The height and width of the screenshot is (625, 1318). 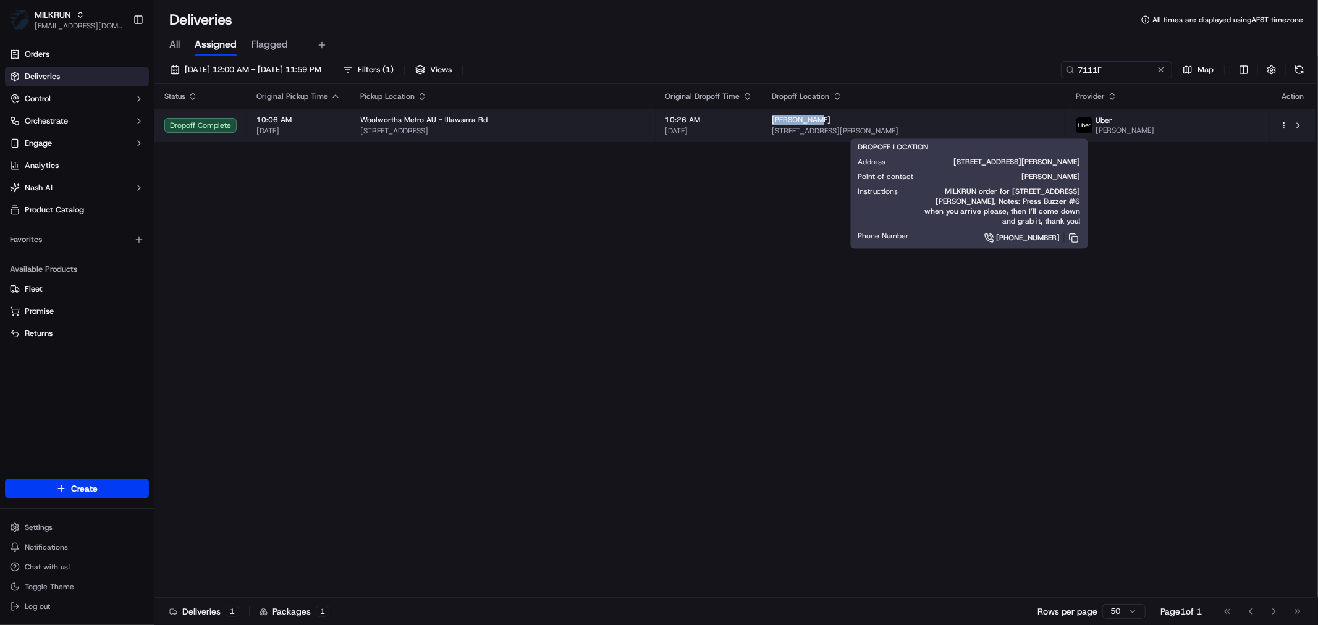 What do you see at coordinates (77, 99) in the screenshot?
I see `button: Control` at bounding box center [77, 99].